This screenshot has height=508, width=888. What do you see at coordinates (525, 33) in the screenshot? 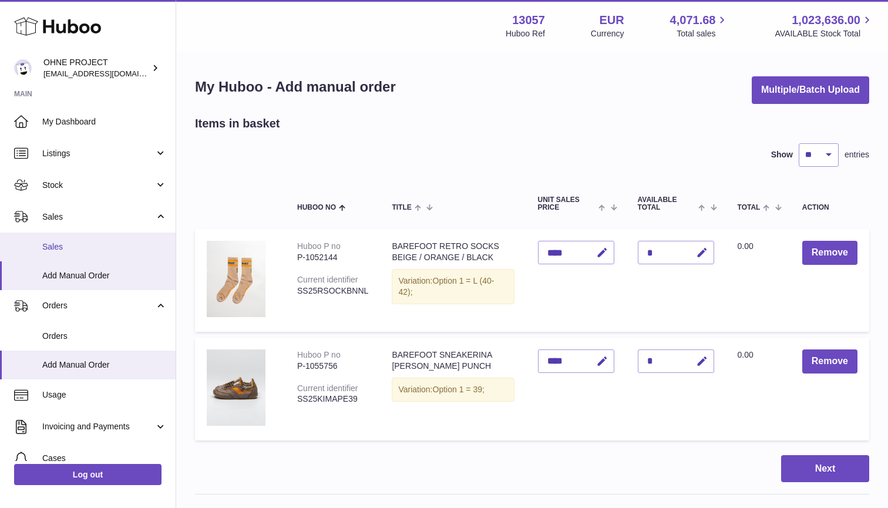
I see `div: Huboo Ref` at bounding box center [525, 33].